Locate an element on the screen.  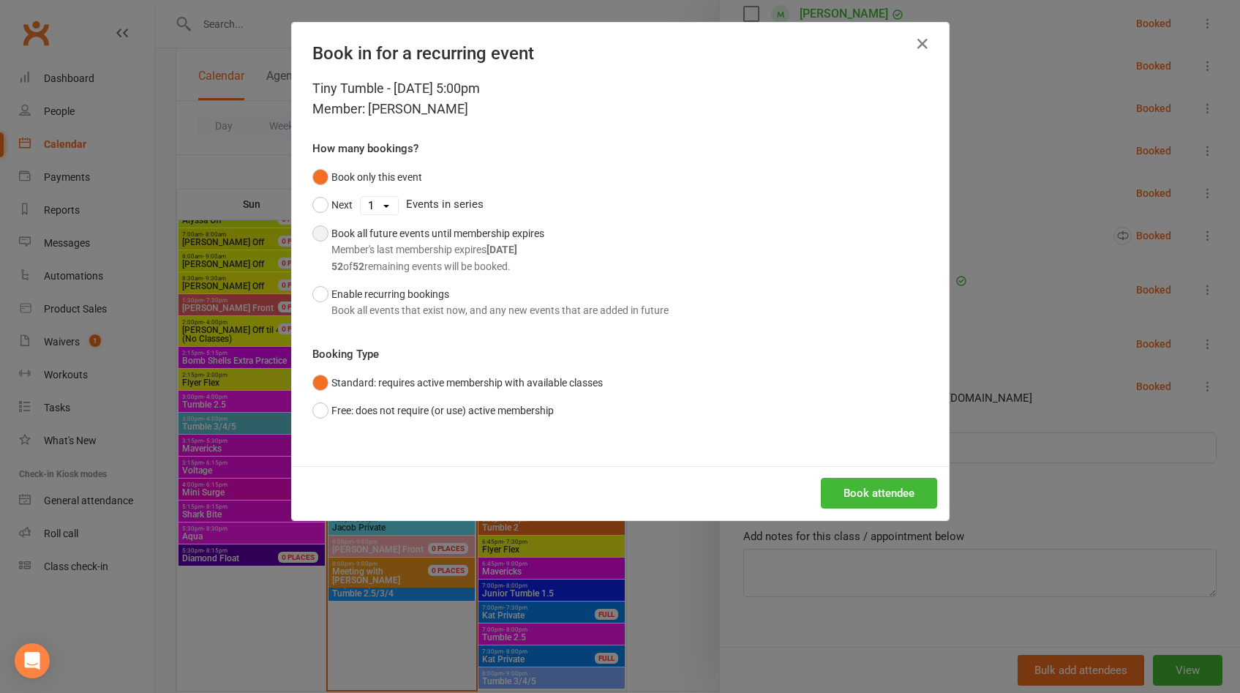
button: Book attendee is located at coordinates (879, 493).